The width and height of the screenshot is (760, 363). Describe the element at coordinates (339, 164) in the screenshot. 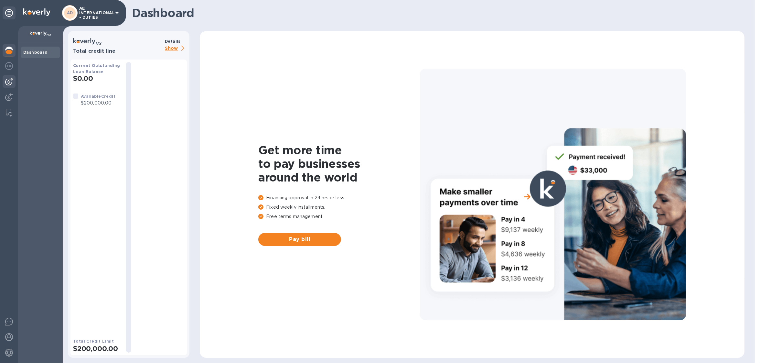

I see `h1: Get more time to pay businesses around the world` at that location.